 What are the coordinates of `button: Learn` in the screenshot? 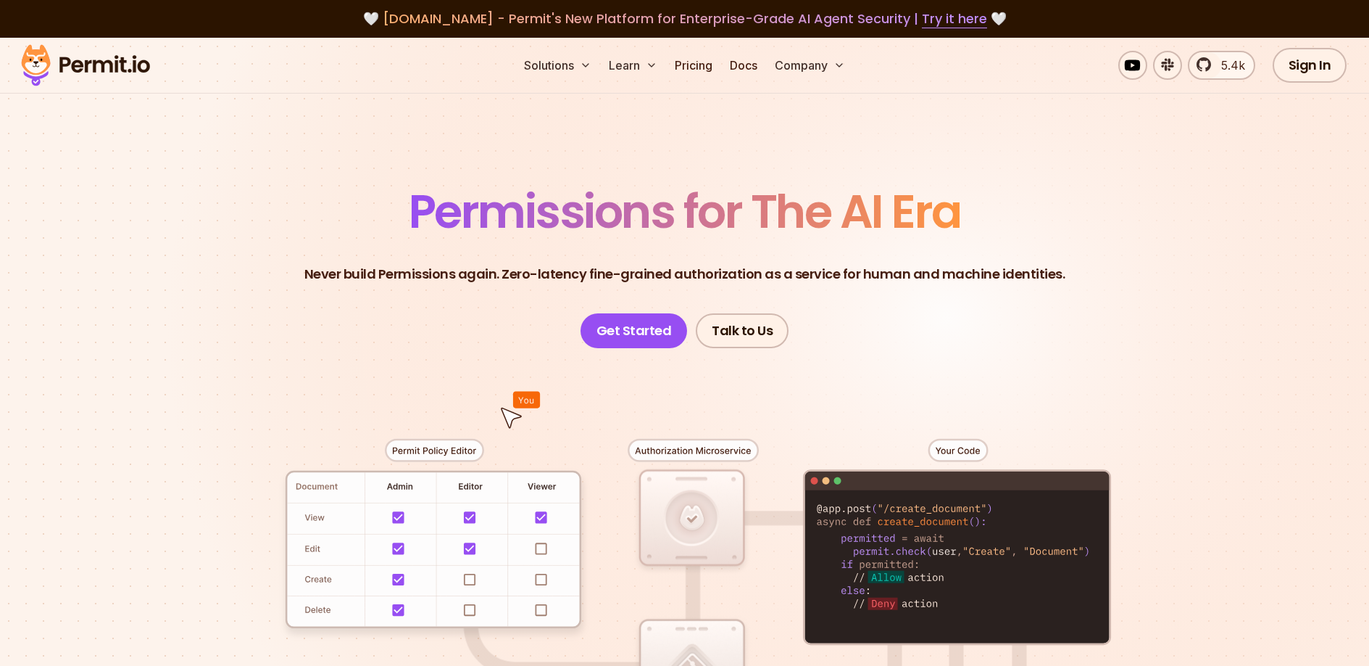 It's located at (633, 65).